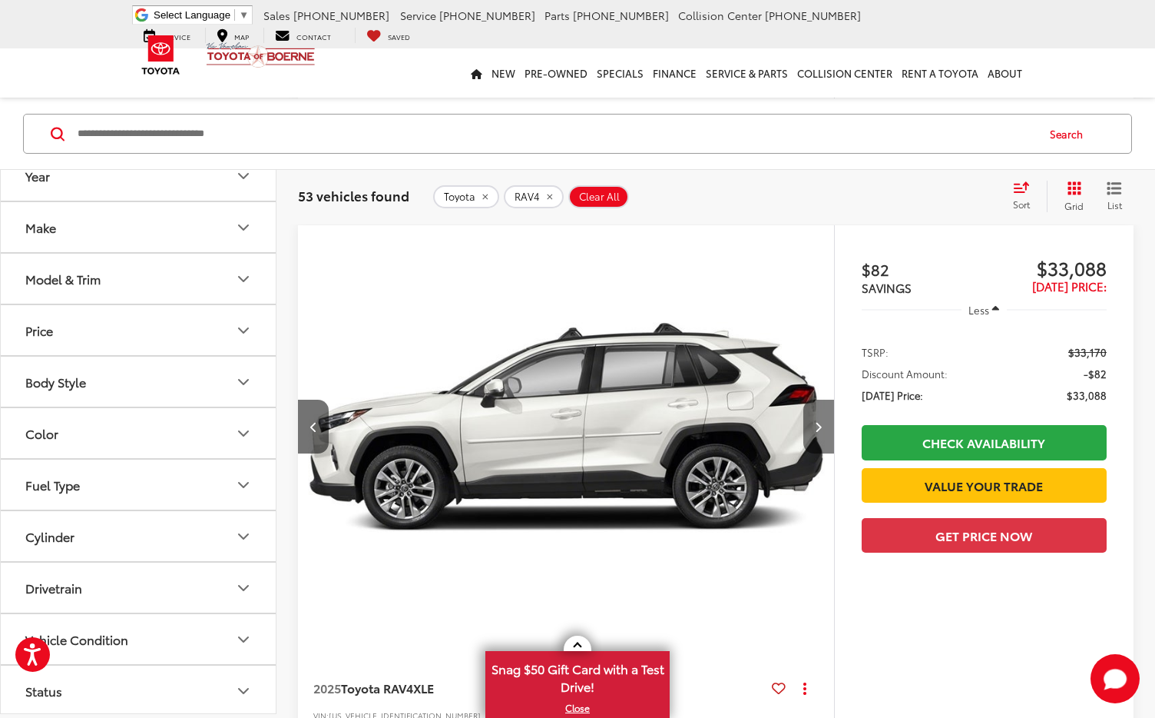 This screenshot has height=718, width=1155. Describe the element at coordinates (303, 35) in the screenshot. I see `a: Contact` at that location.